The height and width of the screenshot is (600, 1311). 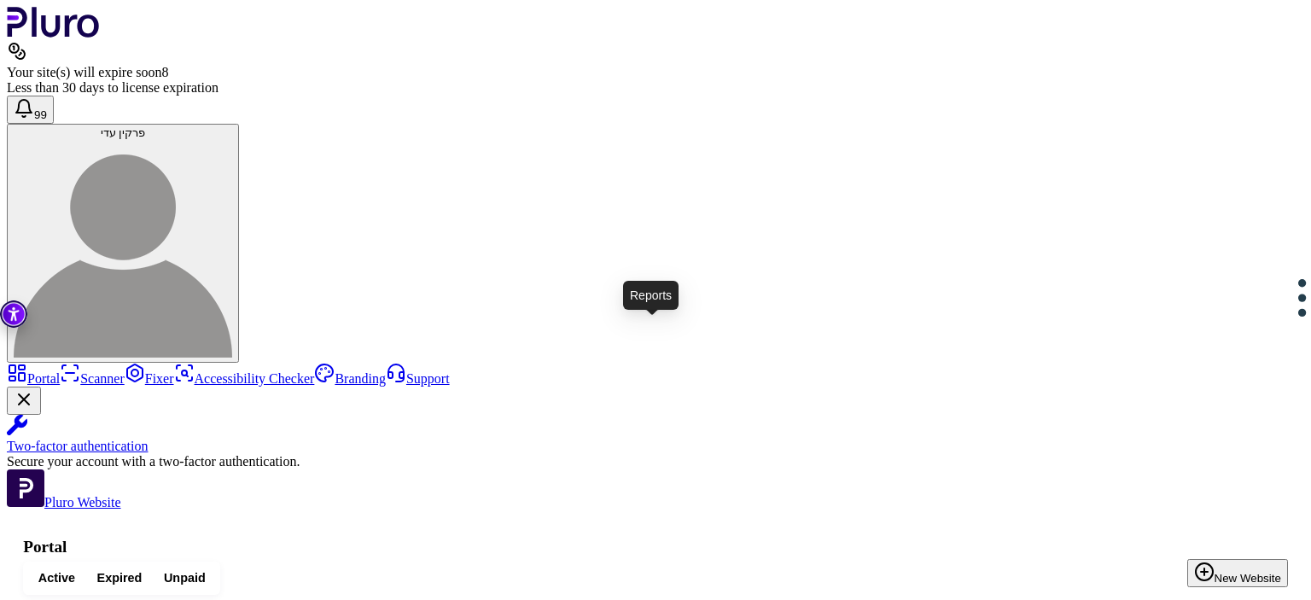 I want to click on img: פרקין עדי, so click(x=123, y=248).